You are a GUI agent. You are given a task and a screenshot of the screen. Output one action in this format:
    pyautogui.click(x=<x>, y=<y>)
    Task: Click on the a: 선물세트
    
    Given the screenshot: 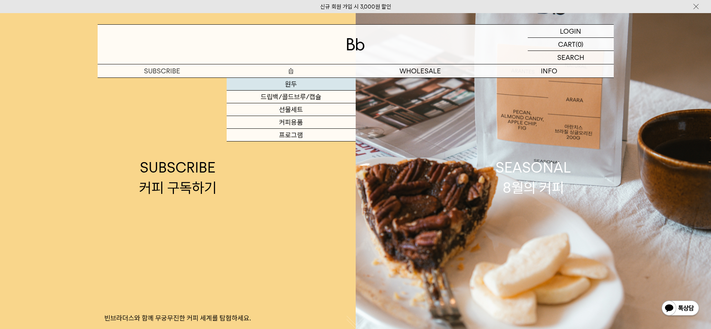 What is the action you would take?
    pyautogui.click(x=291, y=110)
    